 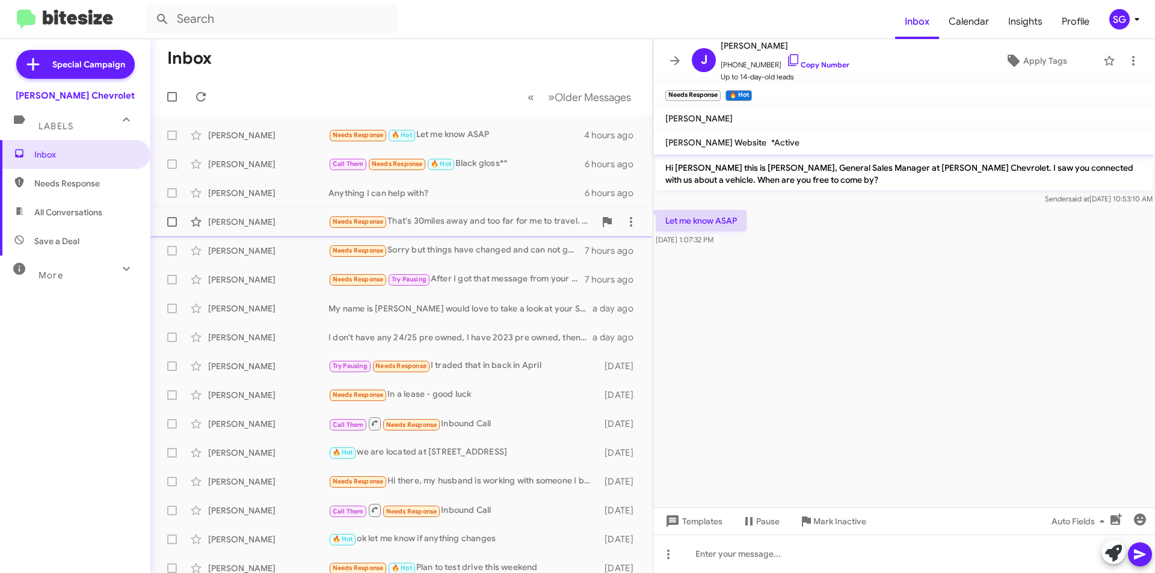 I want to click on span: *Active, so click(x=785, y=143).